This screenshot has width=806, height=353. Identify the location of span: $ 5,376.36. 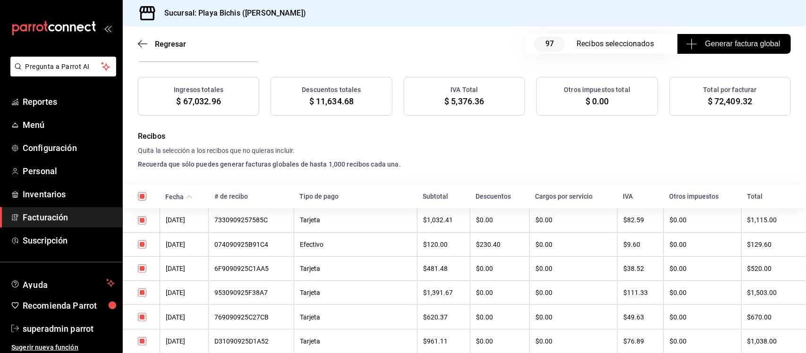
(464, 101).